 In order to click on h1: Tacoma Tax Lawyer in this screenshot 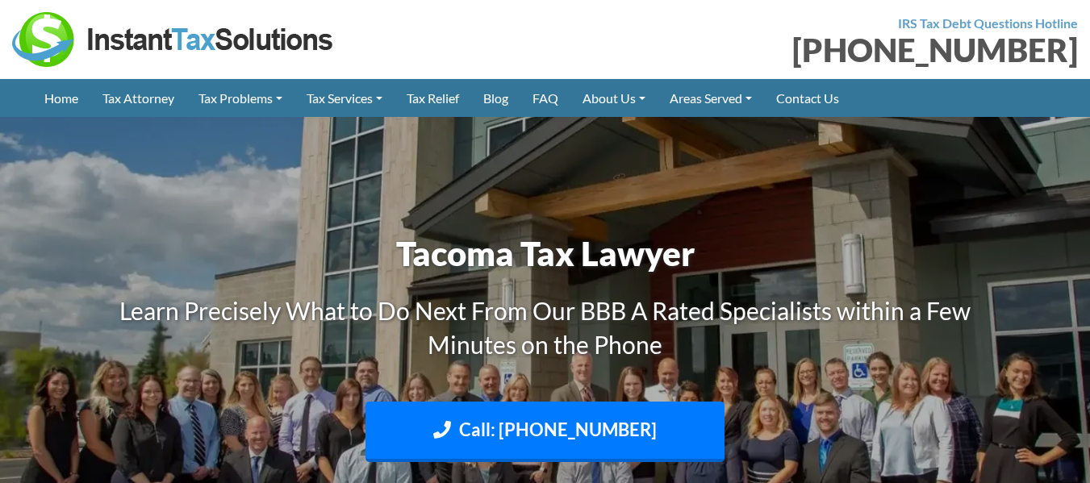, I will do `click(545, 253)`.